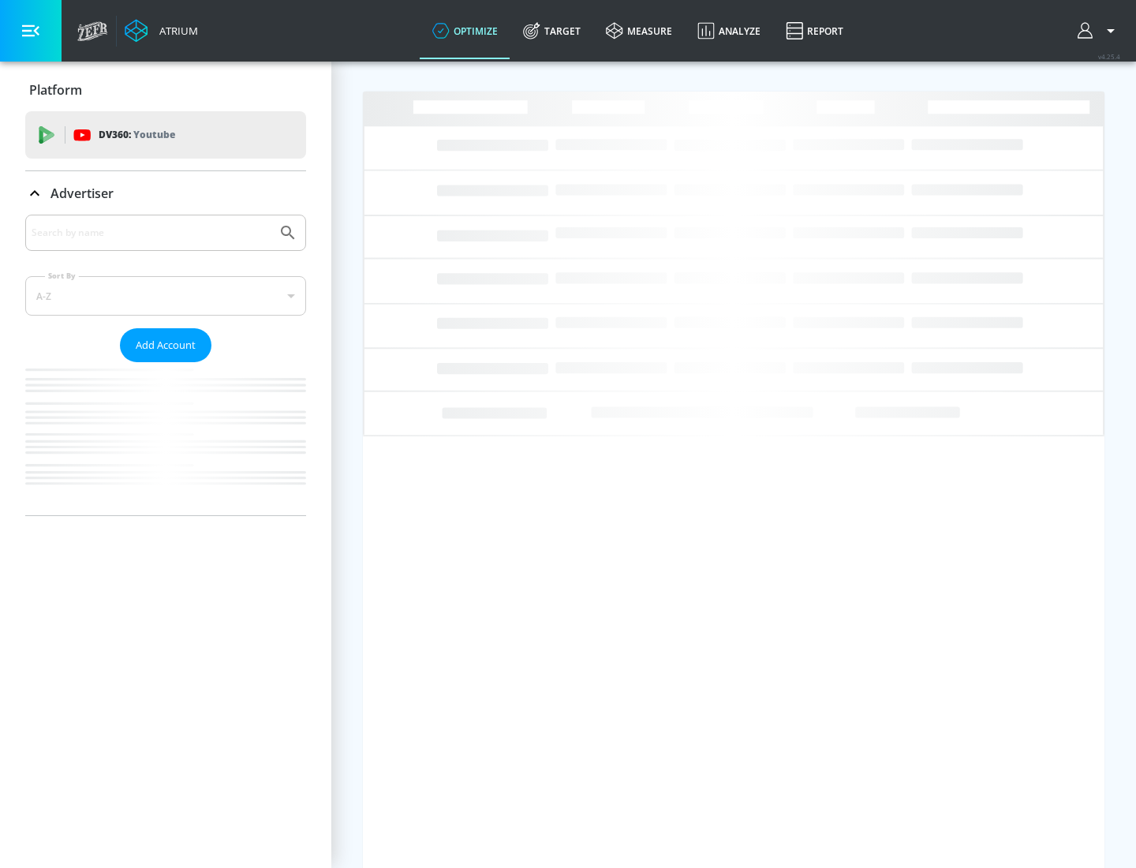  Describe the element at coordinates (137, 135) in the screenshot. I see `p: DV360:` at that location.